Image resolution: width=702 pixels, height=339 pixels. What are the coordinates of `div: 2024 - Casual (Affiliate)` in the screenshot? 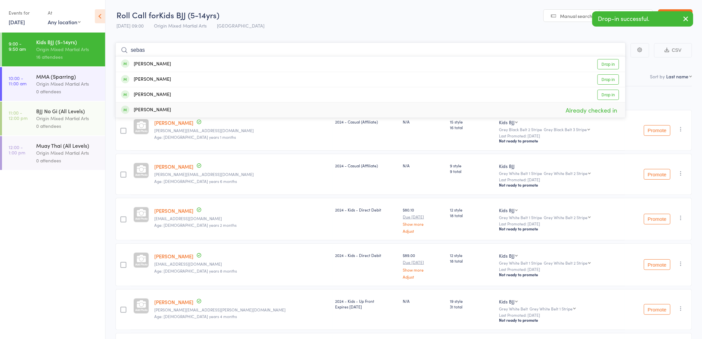 It's located at (366, 165).